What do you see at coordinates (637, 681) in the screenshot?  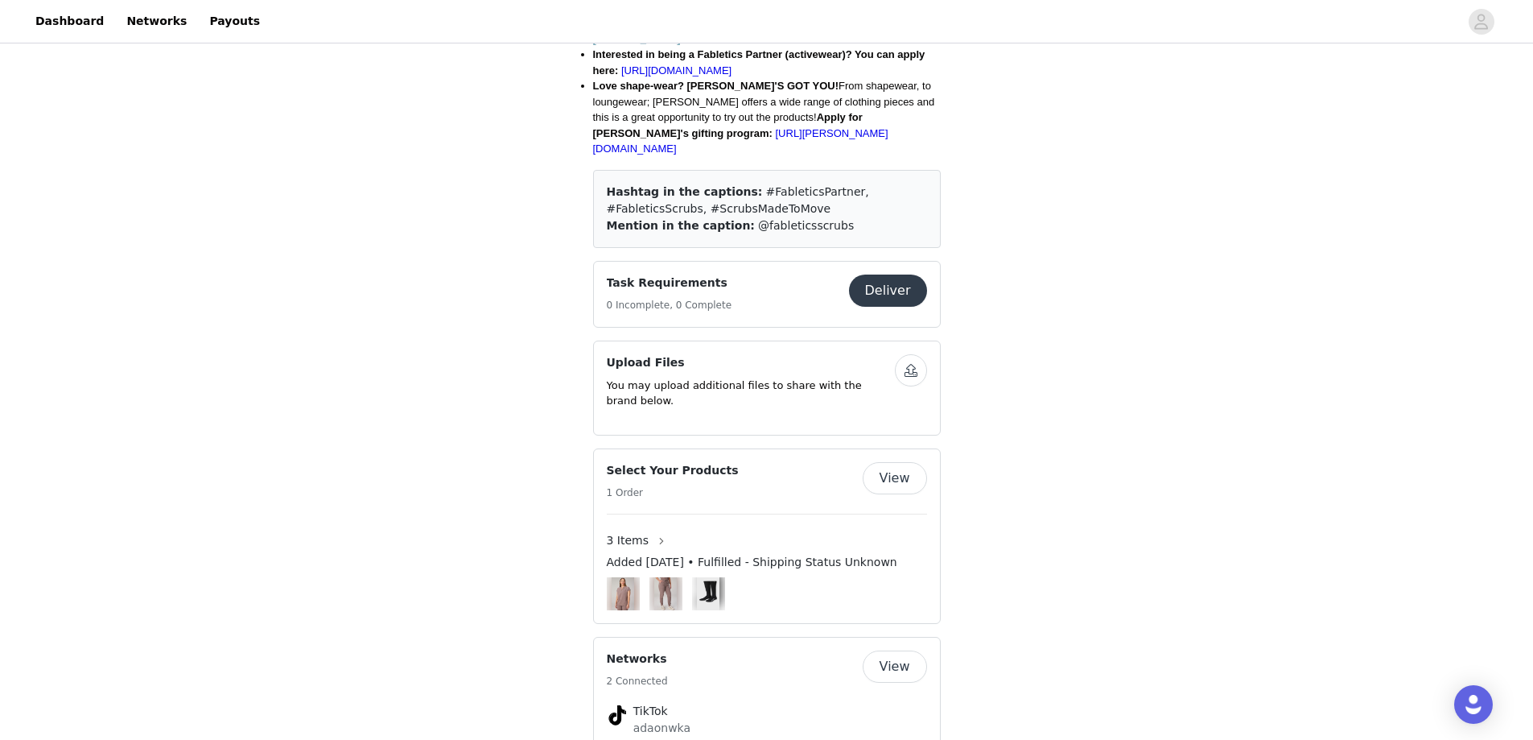 I see `h5: 2 Connected` at bounding box center [637, 681].